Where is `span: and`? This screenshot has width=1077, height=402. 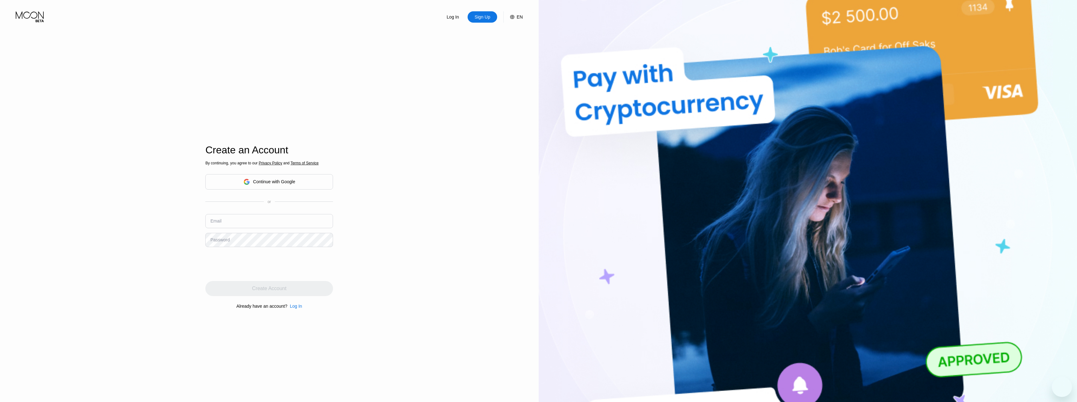 span: and is located at coordinates (286, 163).